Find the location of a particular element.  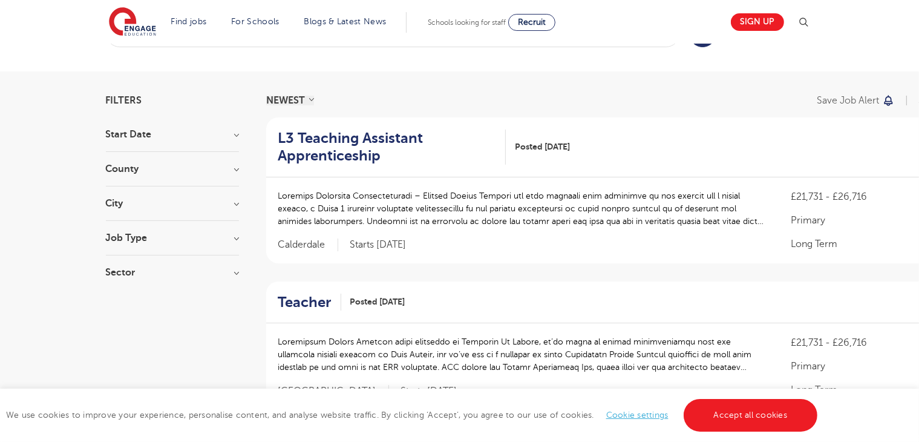

h3: Sector is located at coordinates (172, 272).